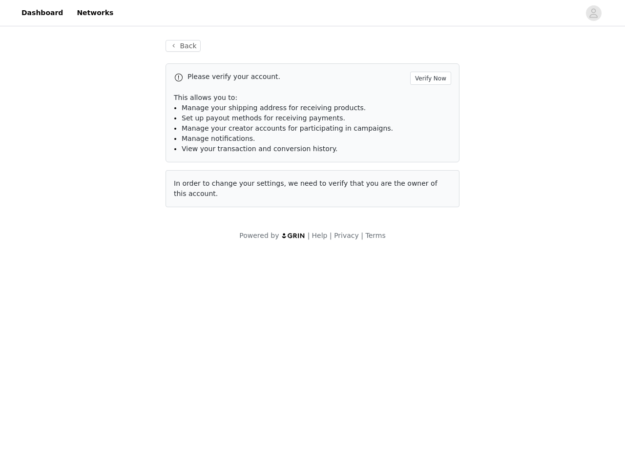 This screenshot has width=625, height=468. I want to click on span: Powered by, so click(259, 236).